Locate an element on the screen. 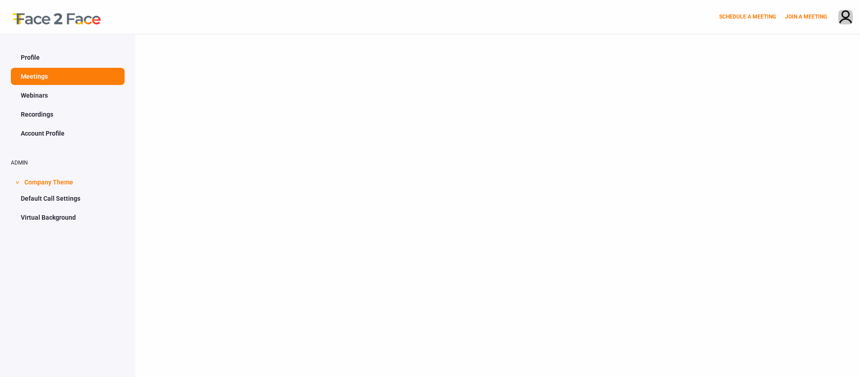  a: Recordings is located at coordinates (68, 114).